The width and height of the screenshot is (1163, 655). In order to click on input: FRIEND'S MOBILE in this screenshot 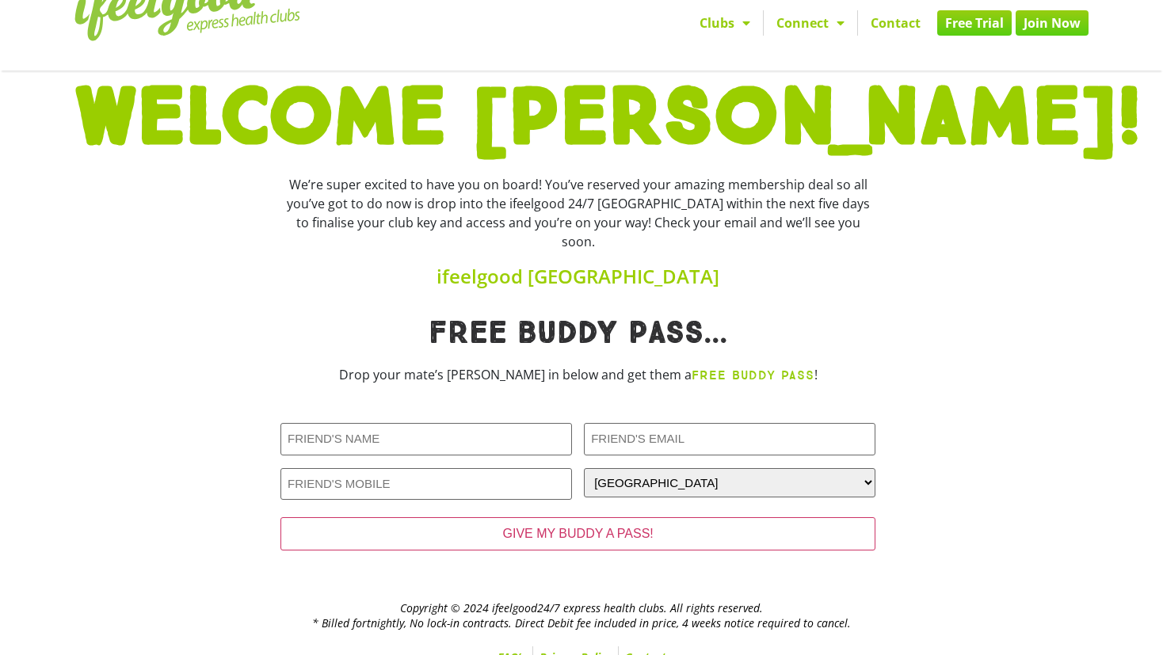, I will do `click(426, 484)`.